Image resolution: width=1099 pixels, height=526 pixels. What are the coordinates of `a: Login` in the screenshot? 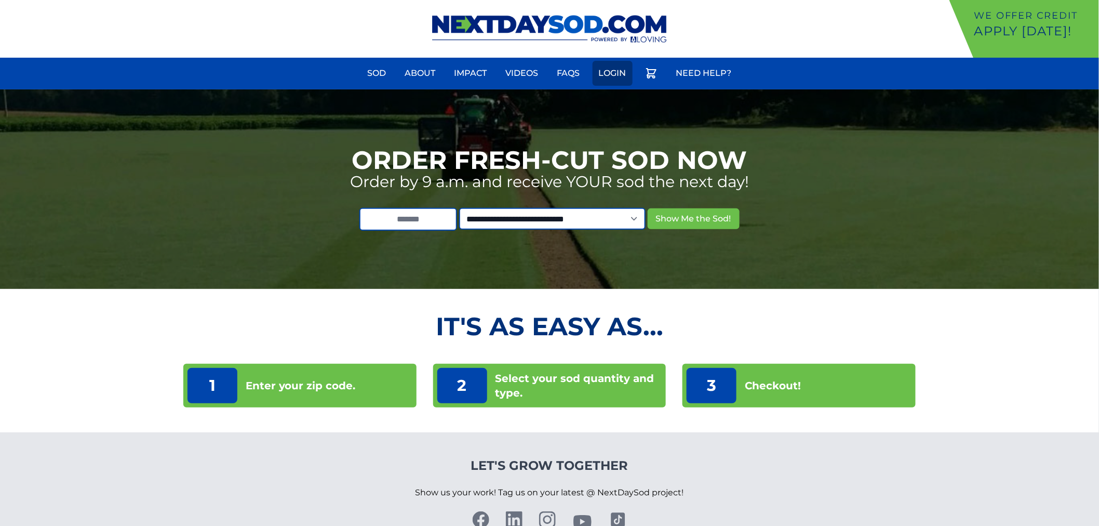 It's located at (612, 73).